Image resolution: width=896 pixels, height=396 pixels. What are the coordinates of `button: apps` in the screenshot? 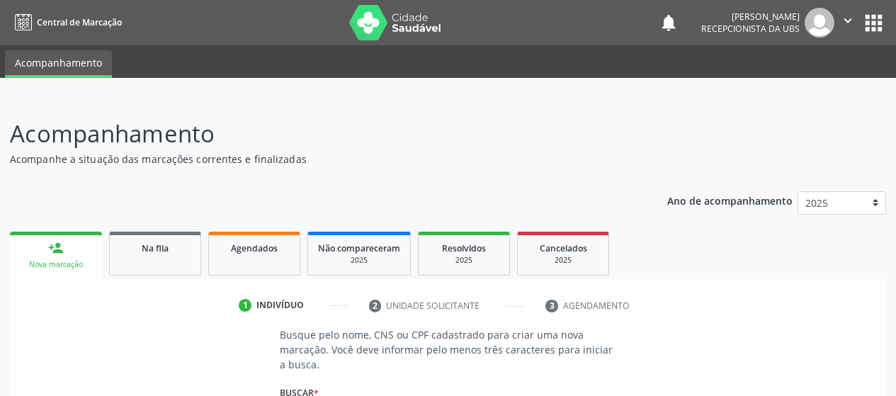 It's located at (874, 23).